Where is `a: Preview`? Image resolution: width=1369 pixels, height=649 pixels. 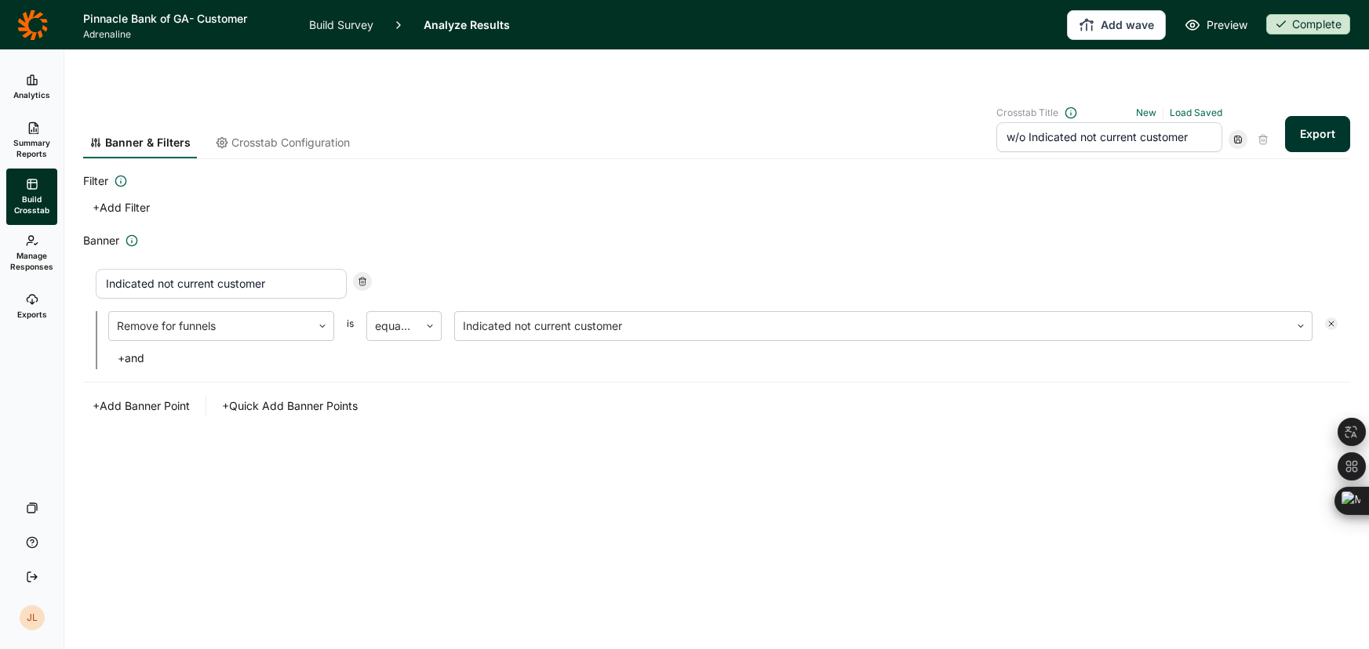 a: Preview is located at coordinates (1216, 25).